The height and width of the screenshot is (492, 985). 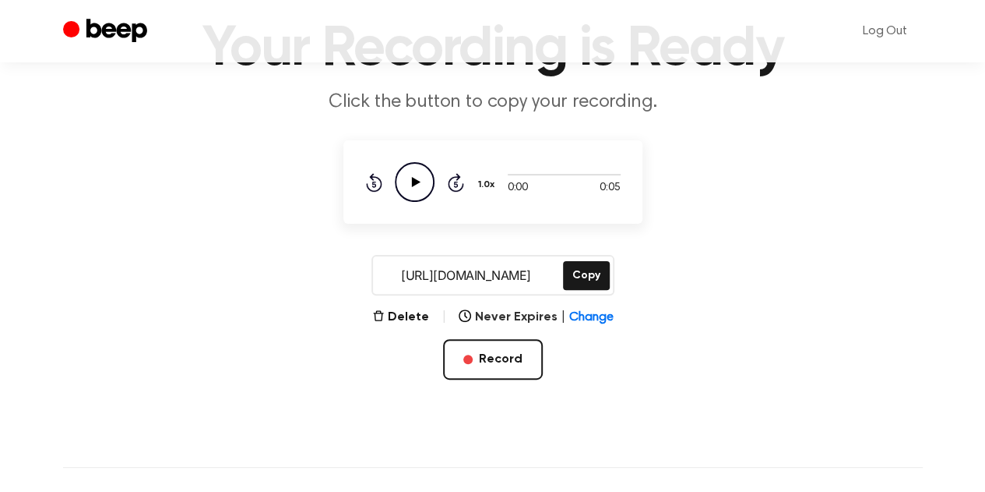 I want to click on p: Click the button to copy your recording., so click(x=493, y=102).